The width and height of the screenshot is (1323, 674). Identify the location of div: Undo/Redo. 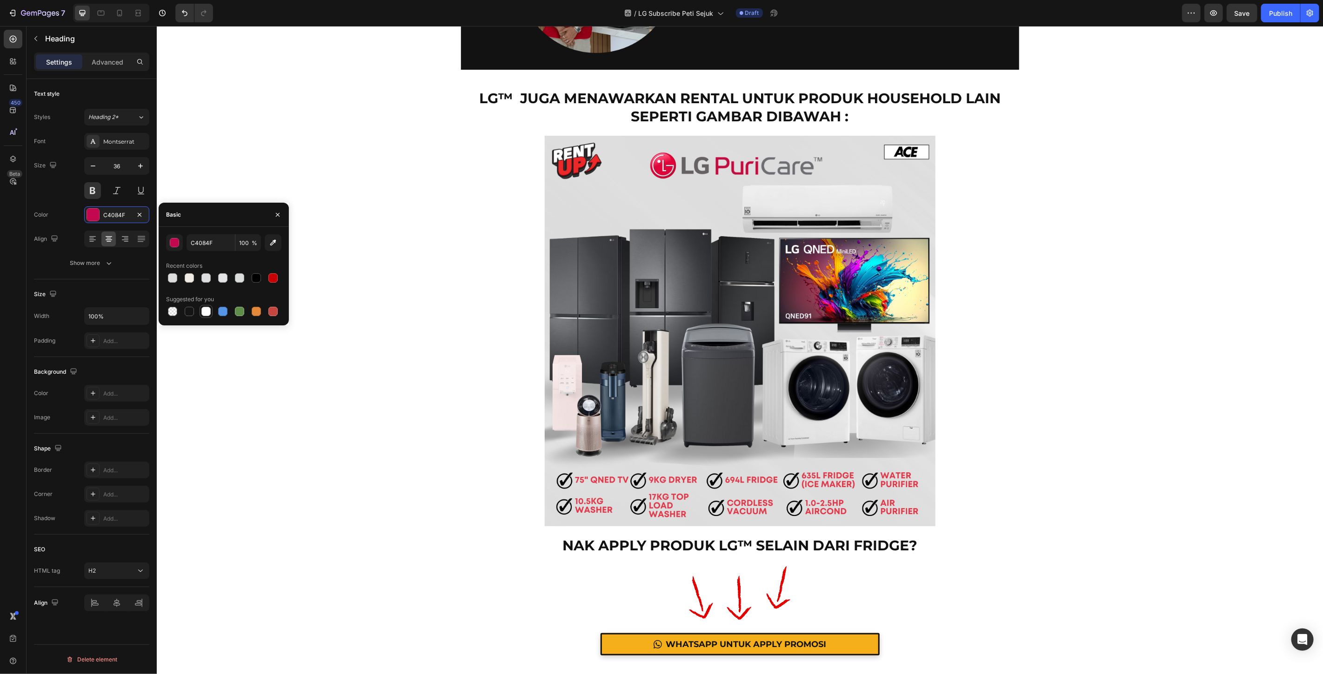
(194, 13).